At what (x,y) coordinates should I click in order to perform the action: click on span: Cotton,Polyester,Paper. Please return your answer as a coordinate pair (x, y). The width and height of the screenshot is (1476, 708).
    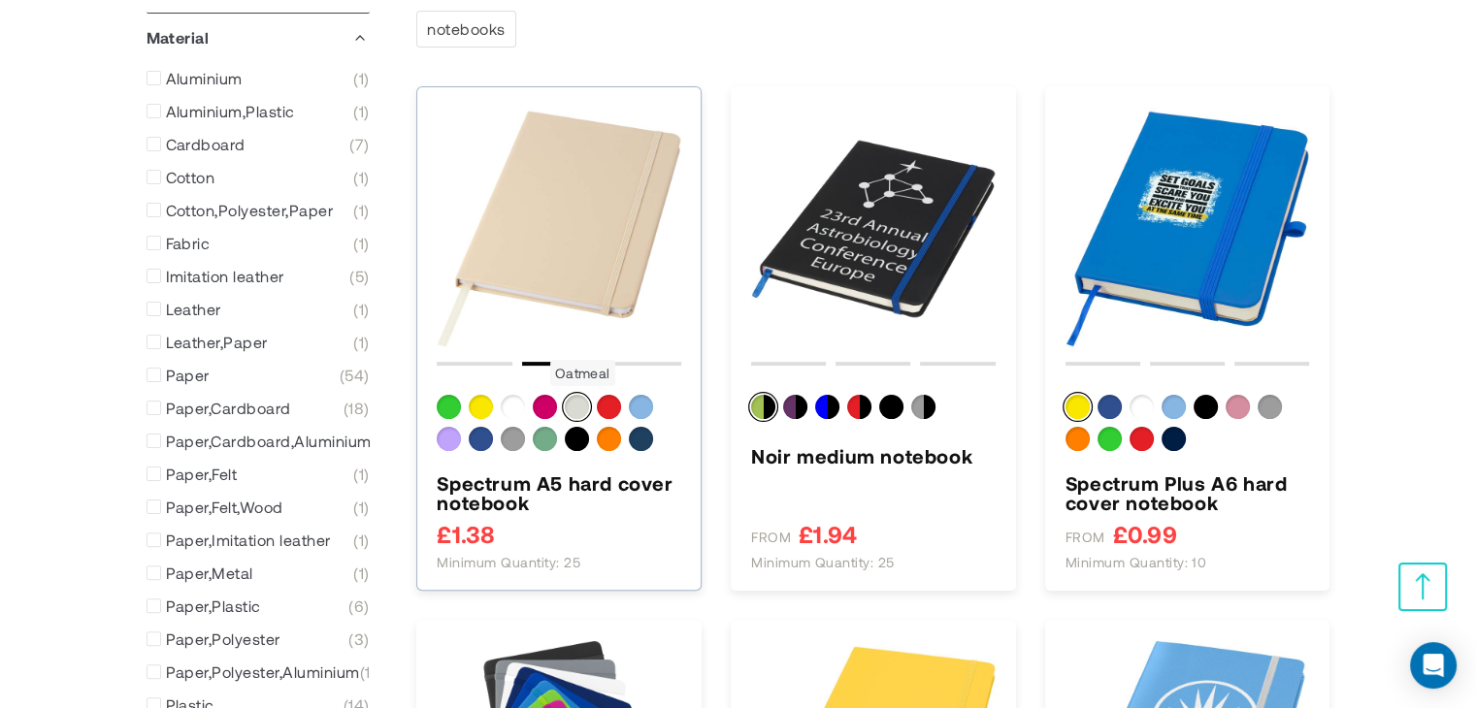
    Looking at the image, I should click on (249, 211).